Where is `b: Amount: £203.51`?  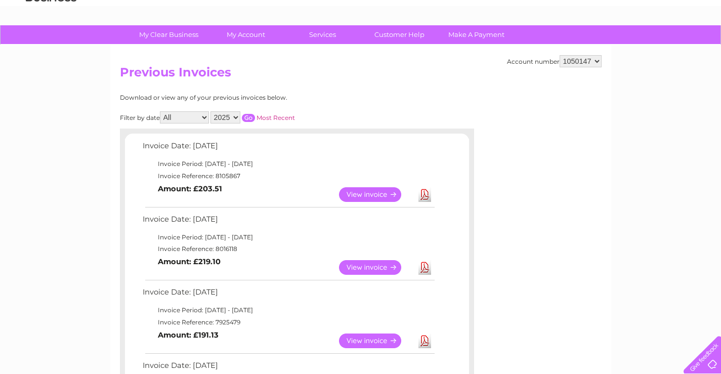
b: Amount: £203.51 is located at coordinates (190, 189).